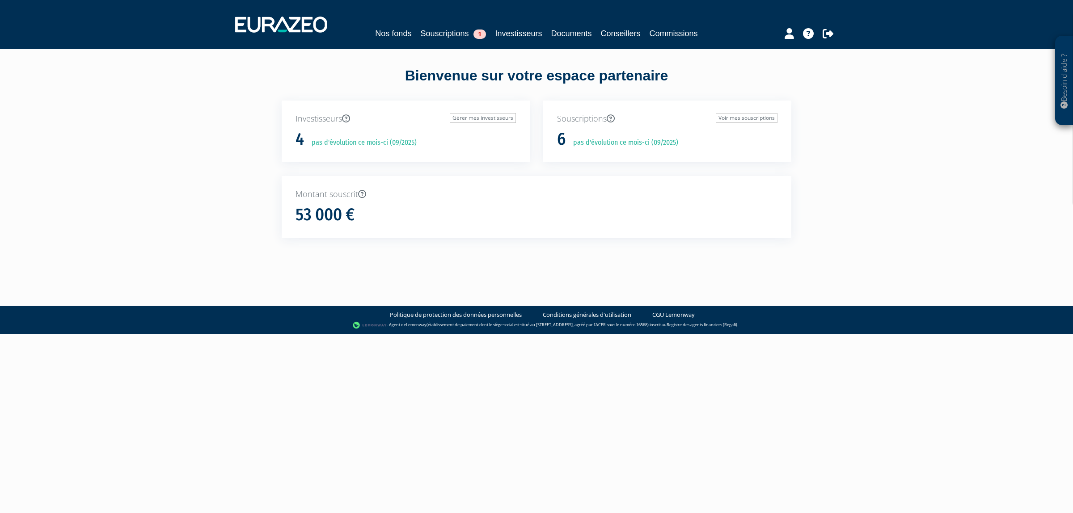 This screenshot has height=513, width=1073. Describe the element at coordinates (587, 315) in the screenshot. I see `a: Conditions générales d'utilisation` at that location.